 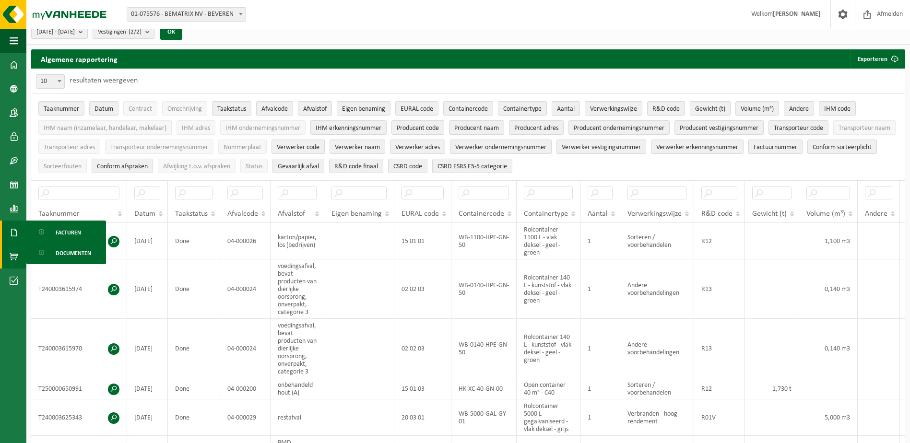 What do you see at coordinates (719, 349) in the screenshot?
I see `td: R13` at bounding box center [719, 349].